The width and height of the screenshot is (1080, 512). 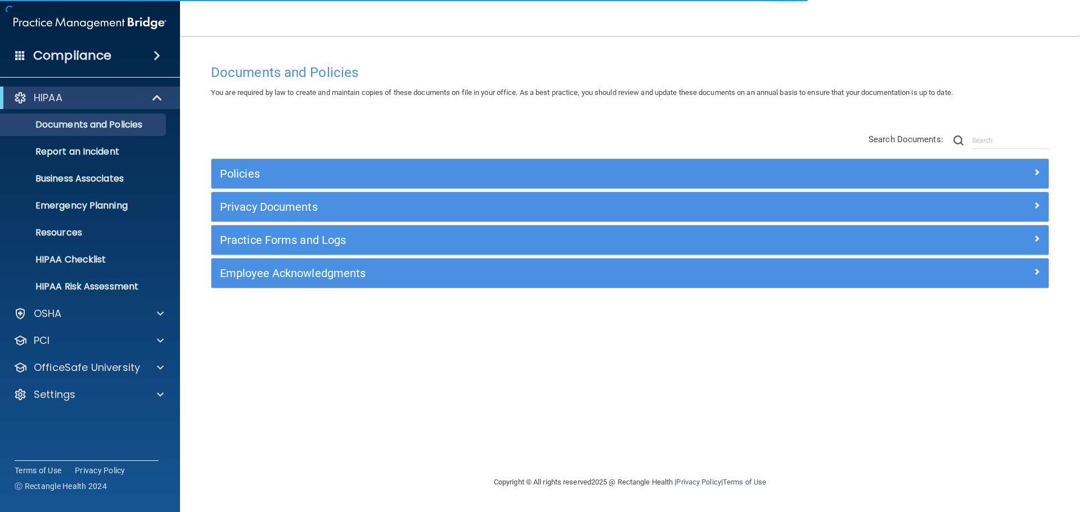 I want to click on h4: Compliance, so click(x=72, y=56).